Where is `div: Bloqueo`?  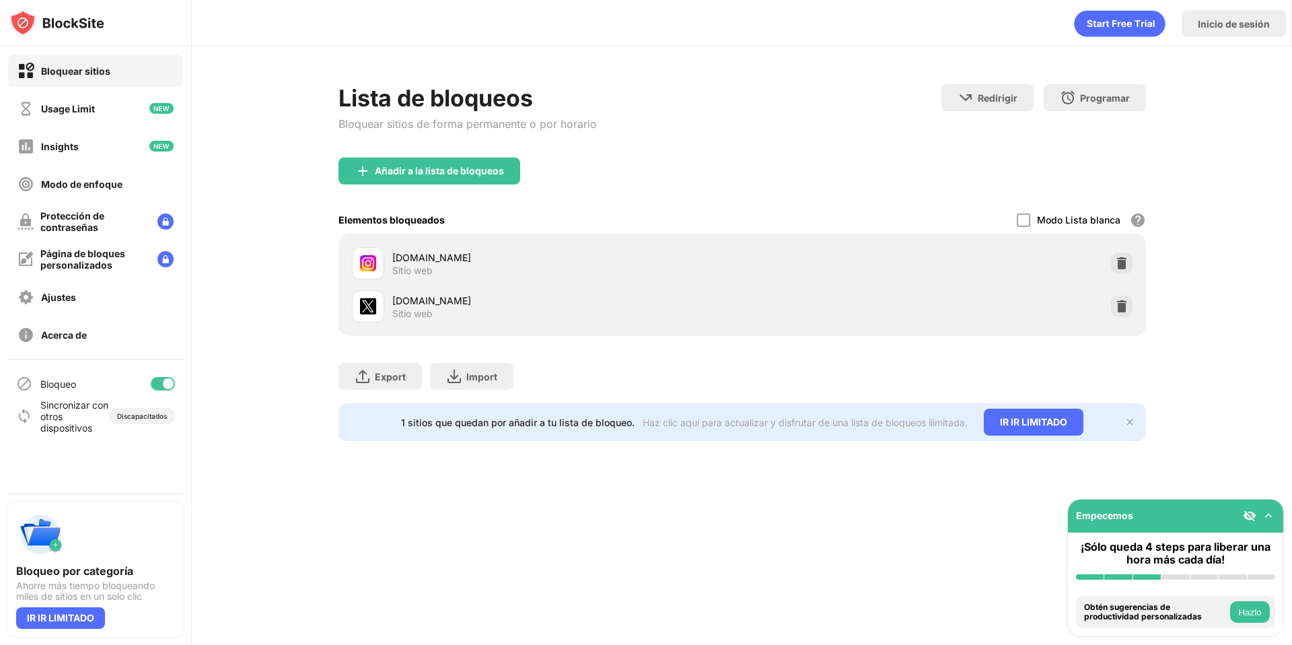
div: Bloqueo is located at coordinates (58, 384).